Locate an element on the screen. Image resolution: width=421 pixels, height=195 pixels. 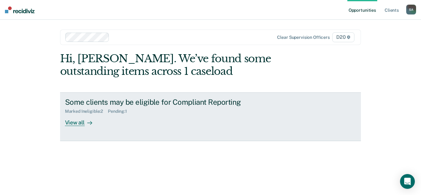
button: SA is located at coordinates (411, 10).